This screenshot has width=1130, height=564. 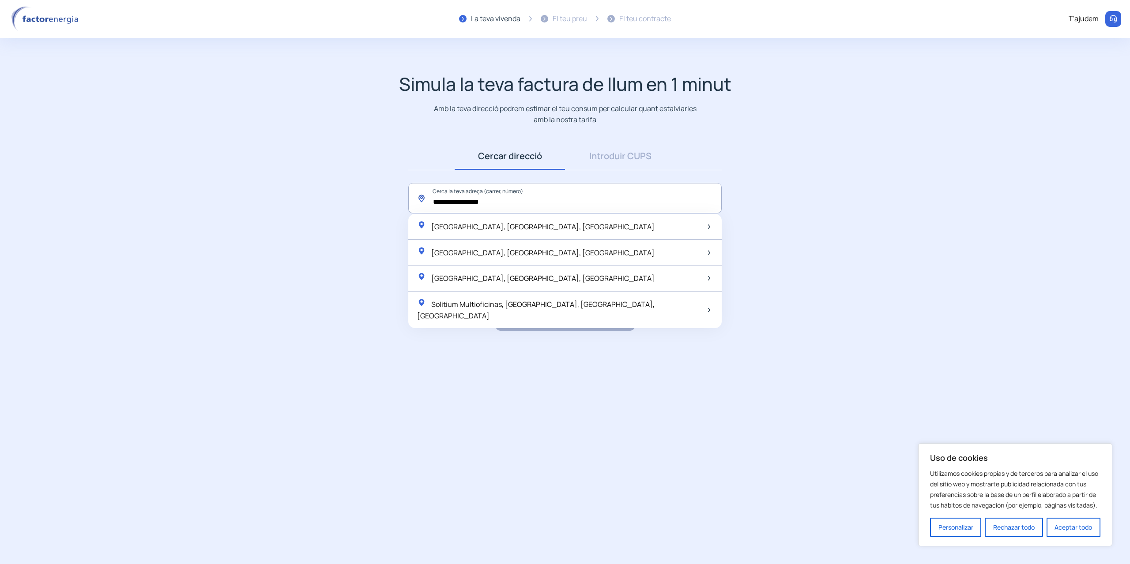 What do you see at coordinates (1013, 528) in the screenshot?
I see `button: Rechazar todo` at bounding box center [1013, 528].